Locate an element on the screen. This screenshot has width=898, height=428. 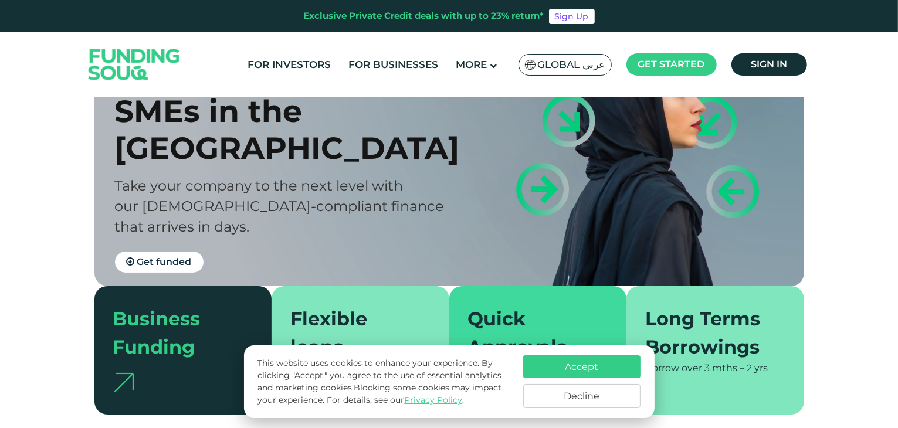
a: Privacy Policy is located at coordinates (433, 400).